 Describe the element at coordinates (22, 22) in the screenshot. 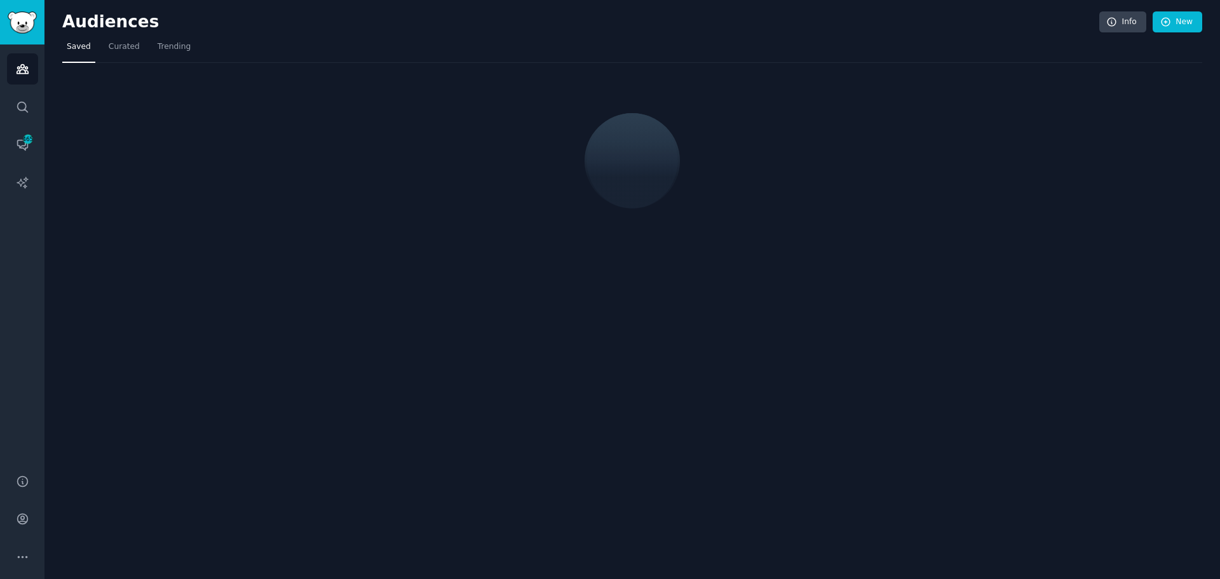

I see `img: GummySearch logo` at that location.